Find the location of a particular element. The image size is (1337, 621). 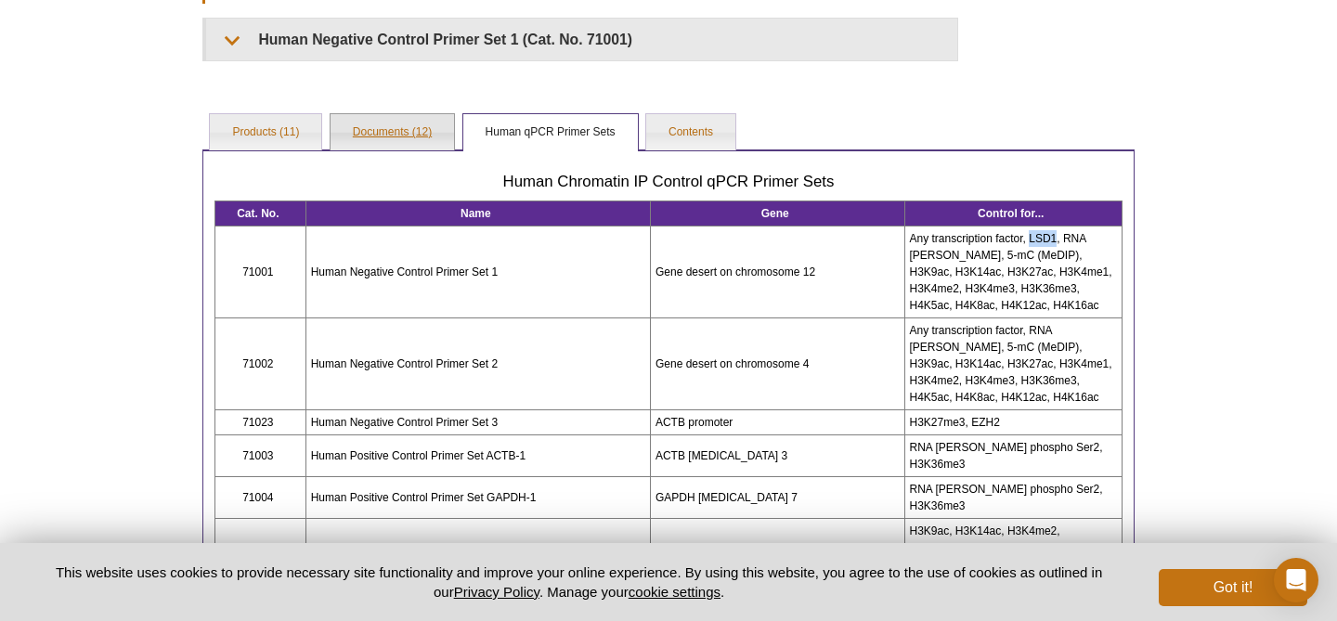

td: H3K9ac, H3K14ac, H3K4me2, H3K4me3, H4K5ac, H4K8ac, H4K12ac, H4K16ac, H3K27ac, HDAC1, LSD1, Total ... is located at coordinates (1013, 564).